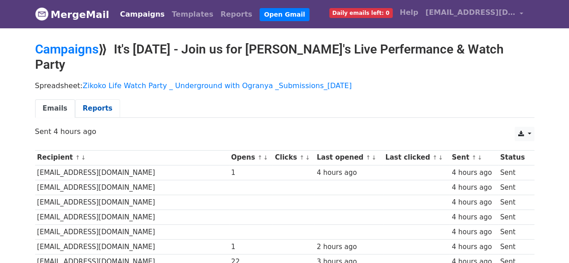 The image size is (569, 263). What do you see at coordinates (251, 157) in the screenshot?
I see `th: Opens` at bounding box center [251, 157].